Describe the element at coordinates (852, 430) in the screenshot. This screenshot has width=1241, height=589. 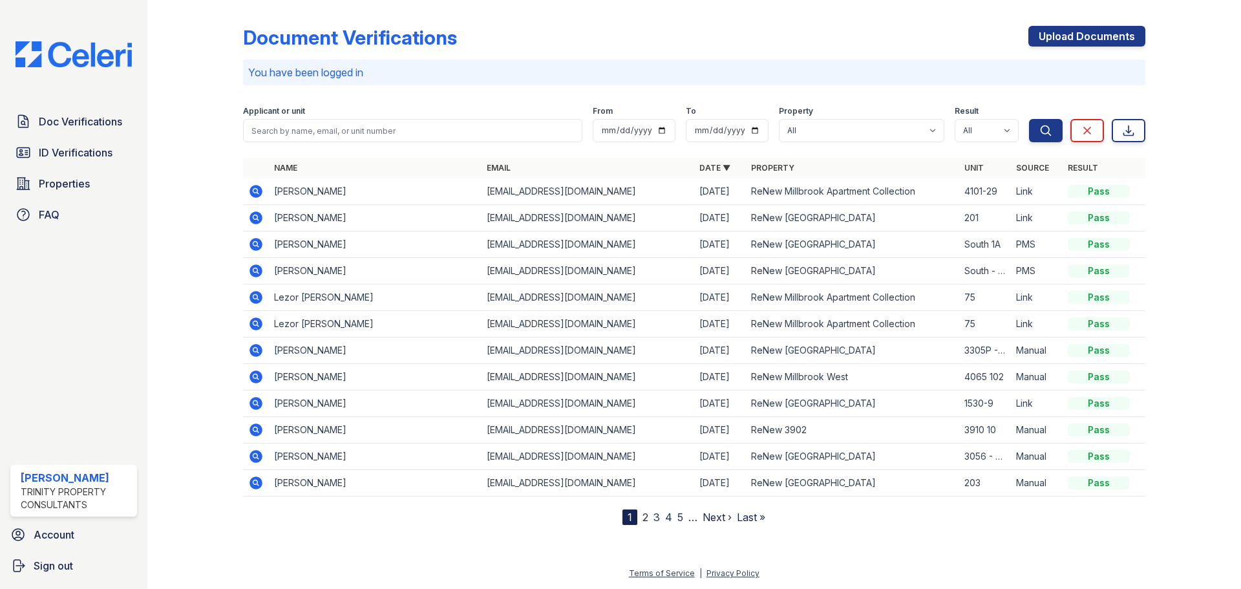
I see `td: ReNew 3902` at that location.